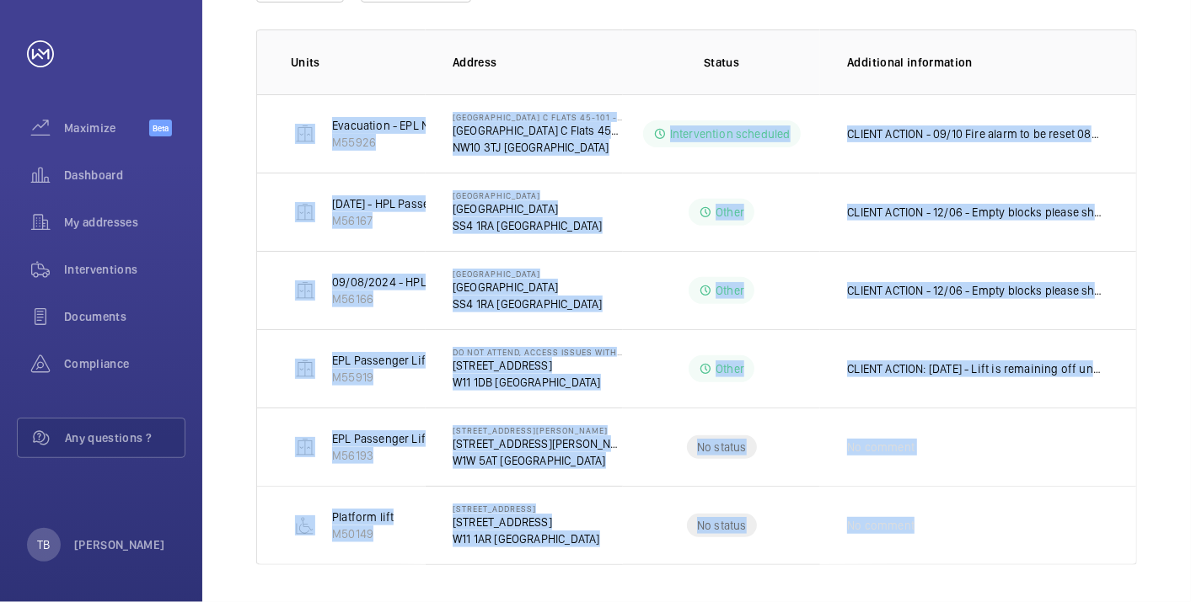  I want to click on p: Platform lift, so click(362, 517).